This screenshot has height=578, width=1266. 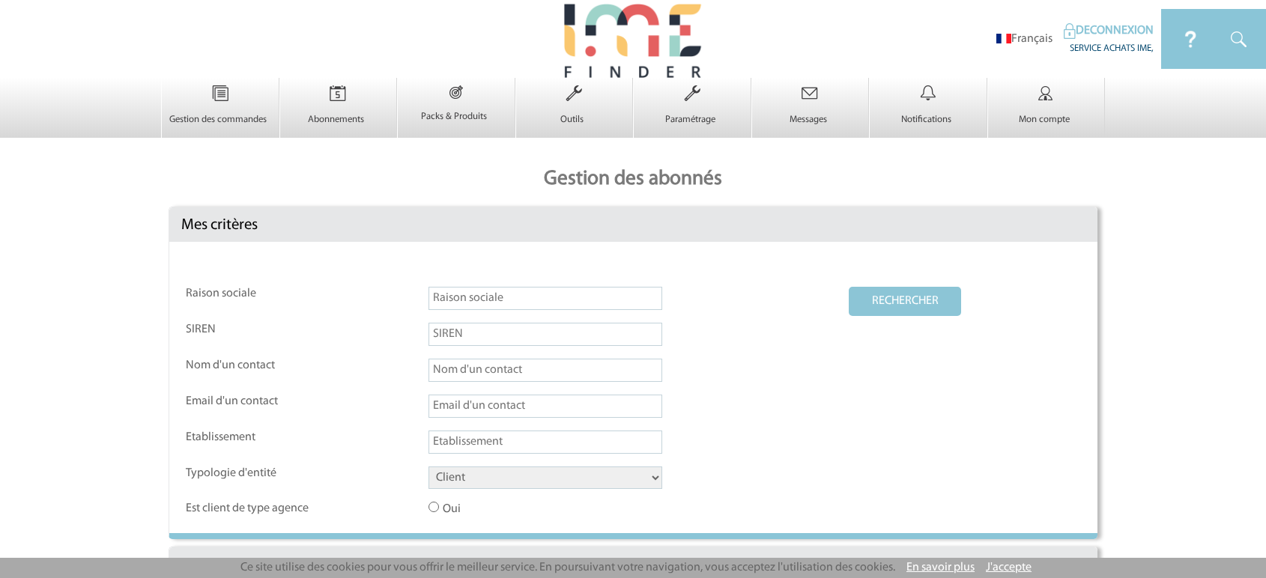 I want to click on p: Paramétrage, so click(x=690, y=120).